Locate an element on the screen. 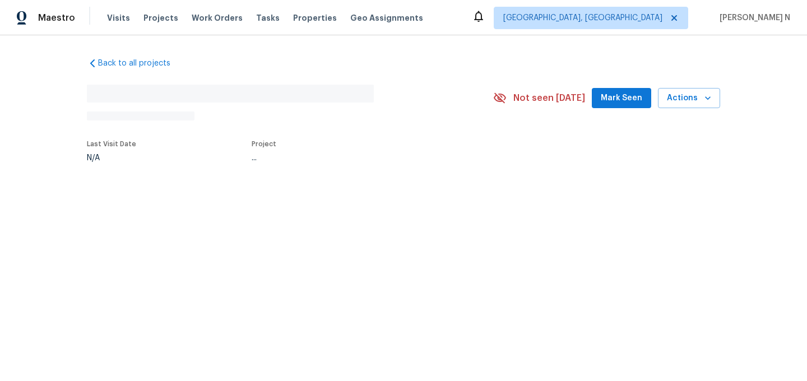 This screenshot has height=381, width=807. span: Visits is located at coordinates (118, 18).